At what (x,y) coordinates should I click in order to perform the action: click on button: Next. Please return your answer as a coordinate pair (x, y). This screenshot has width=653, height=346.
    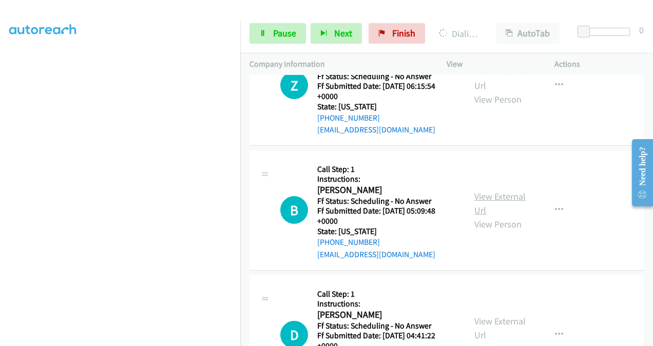
    Looking at the image, I should click on (336, 33).